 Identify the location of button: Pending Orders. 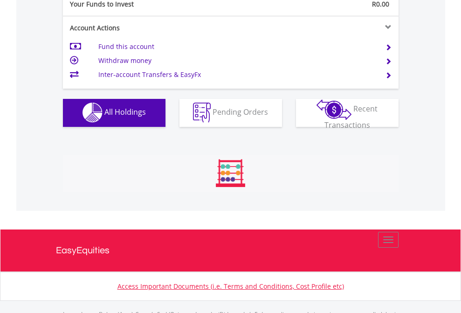
(231, 113).